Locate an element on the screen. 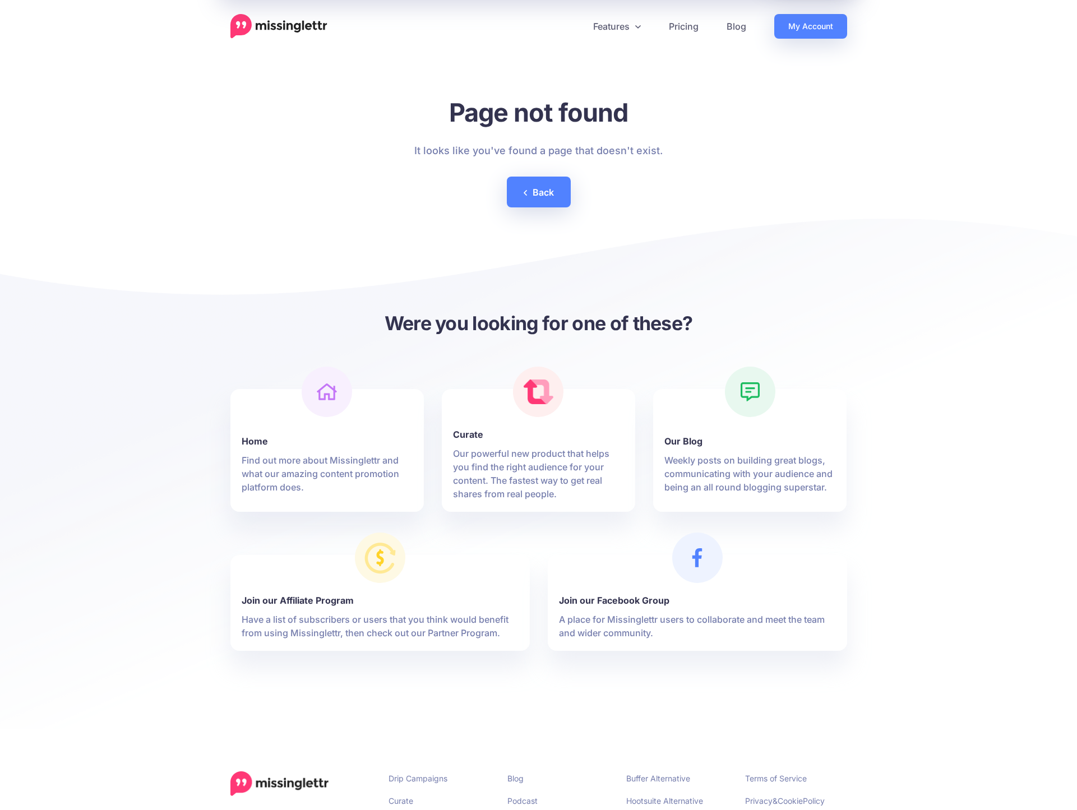  b: Our Blog is located at coordinates (750, 441).